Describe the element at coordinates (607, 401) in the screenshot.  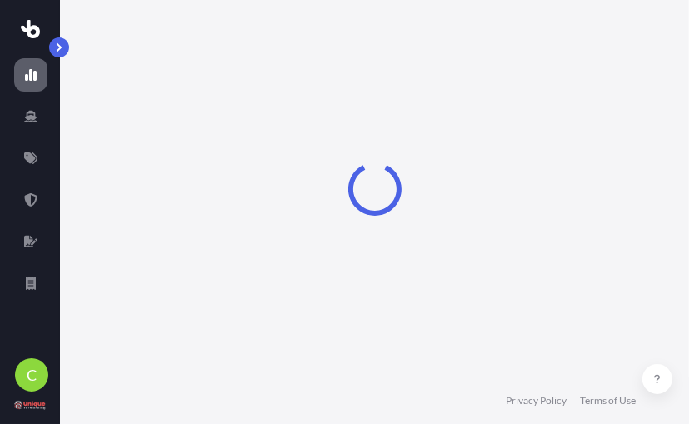
I see `p: Terms of Use` at that location.